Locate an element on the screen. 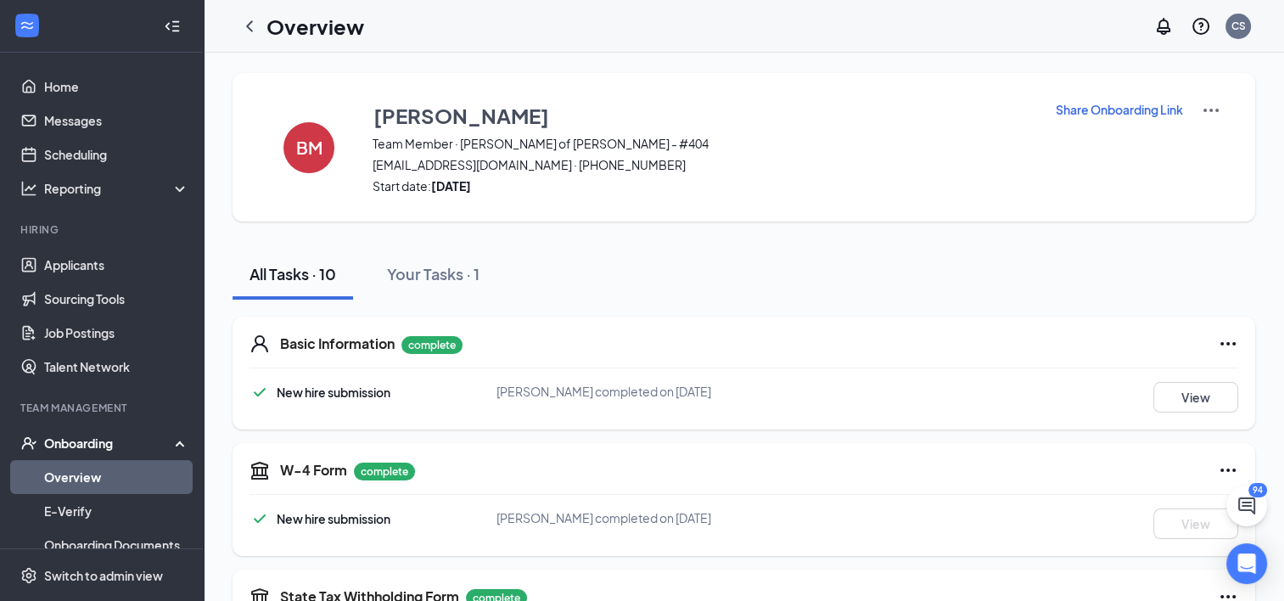 The width and height of the screenshot is (1284, 601). button: Share Onboarding Link is located at coordinates (1119, 109).